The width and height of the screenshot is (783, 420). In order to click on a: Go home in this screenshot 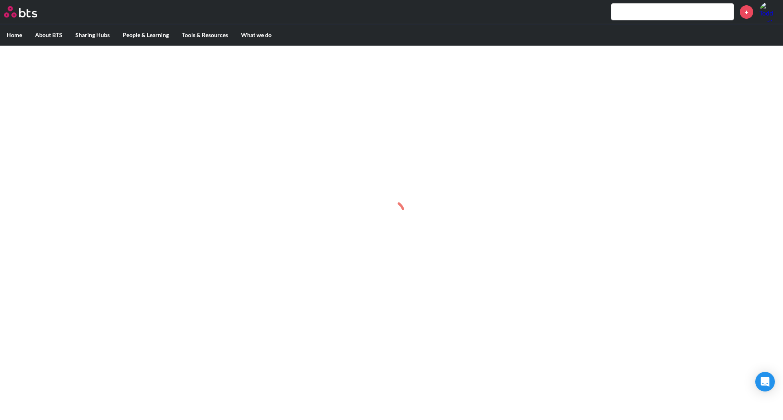, I will do `click(28, 12)`.